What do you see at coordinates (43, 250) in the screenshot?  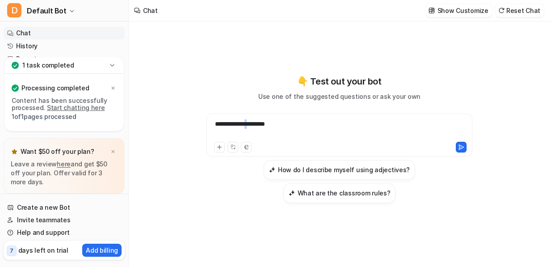 I see `p: days left on trial` at bounding box center [43, 250].